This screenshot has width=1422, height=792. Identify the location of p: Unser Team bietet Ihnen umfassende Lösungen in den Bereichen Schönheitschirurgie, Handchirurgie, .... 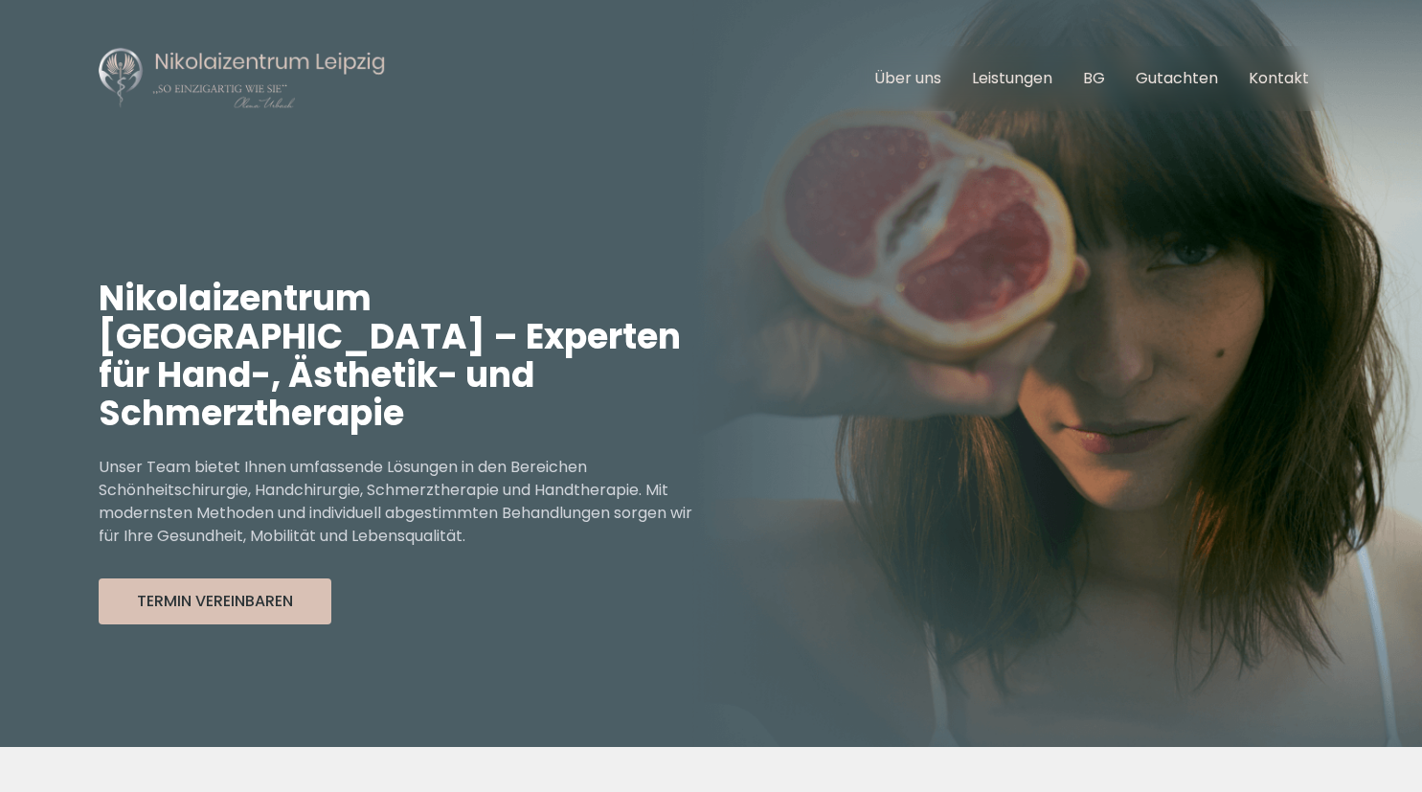
(405, 502).